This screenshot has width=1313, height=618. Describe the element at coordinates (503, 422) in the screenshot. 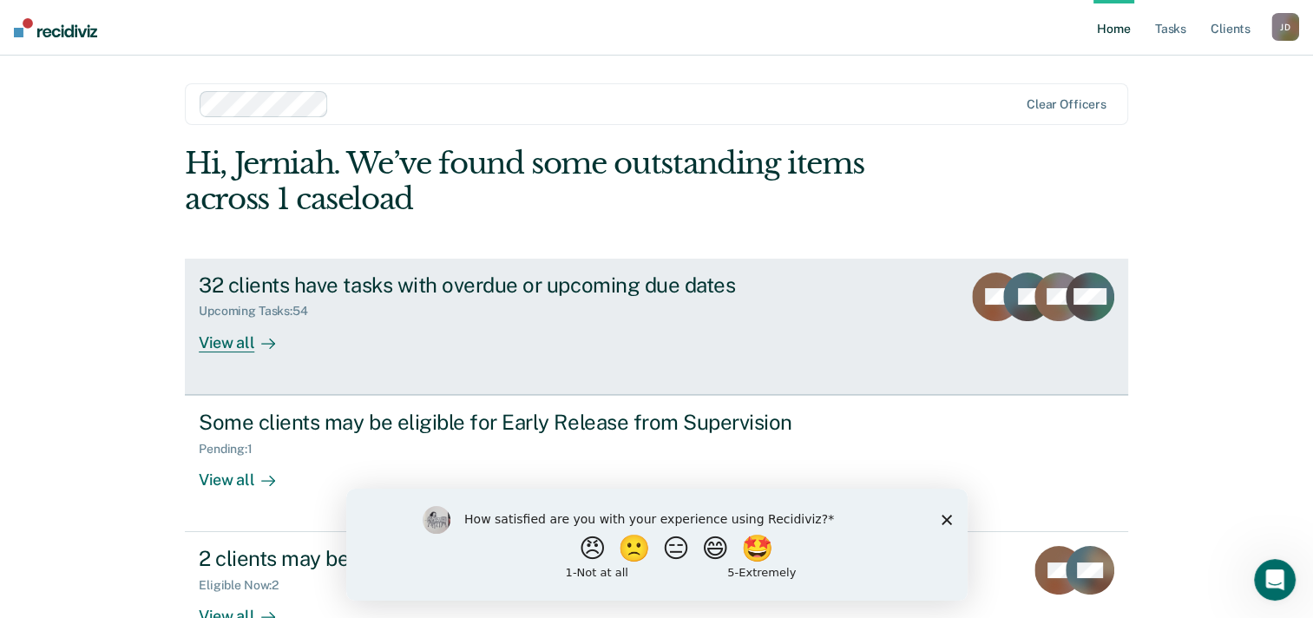

I see `div: Some clients may be eligible for Early Release from Supervision` at that location.